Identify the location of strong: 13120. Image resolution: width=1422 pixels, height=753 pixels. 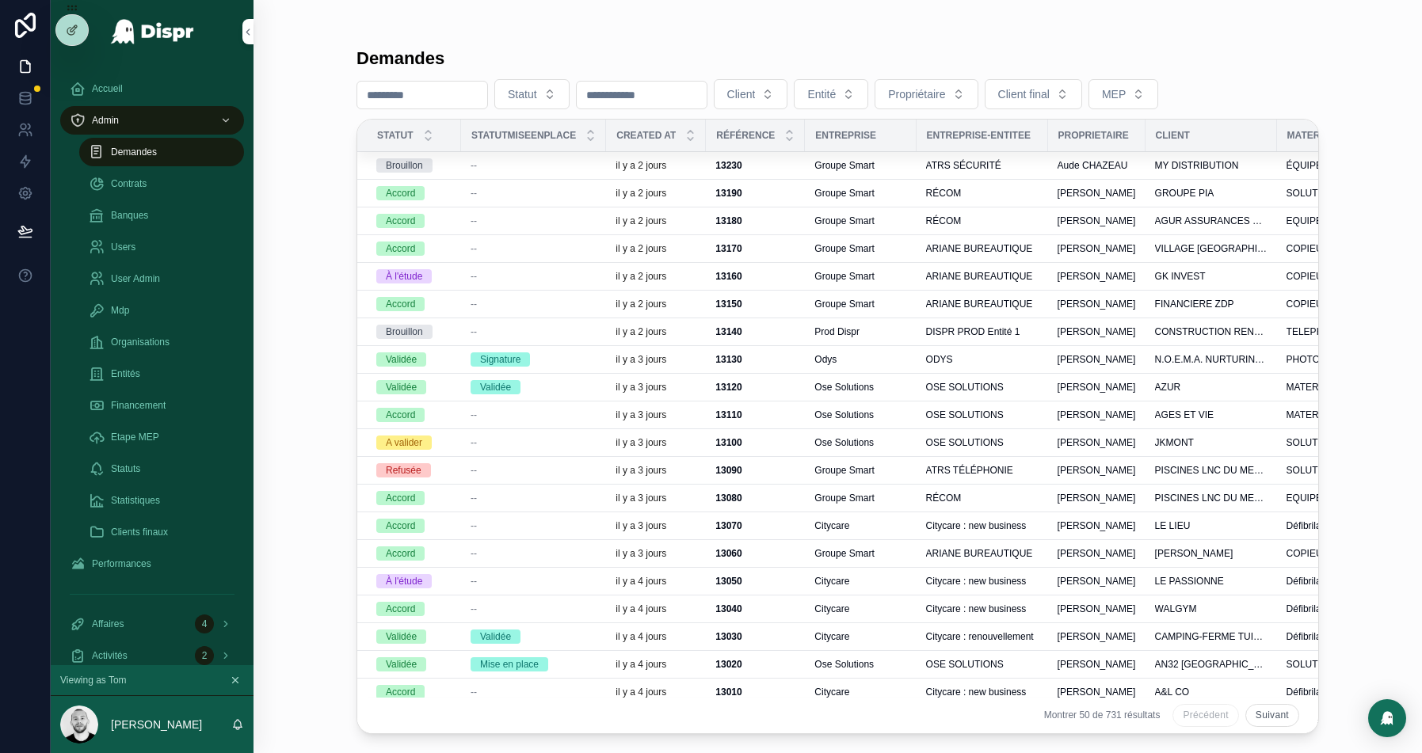
(728, 387).